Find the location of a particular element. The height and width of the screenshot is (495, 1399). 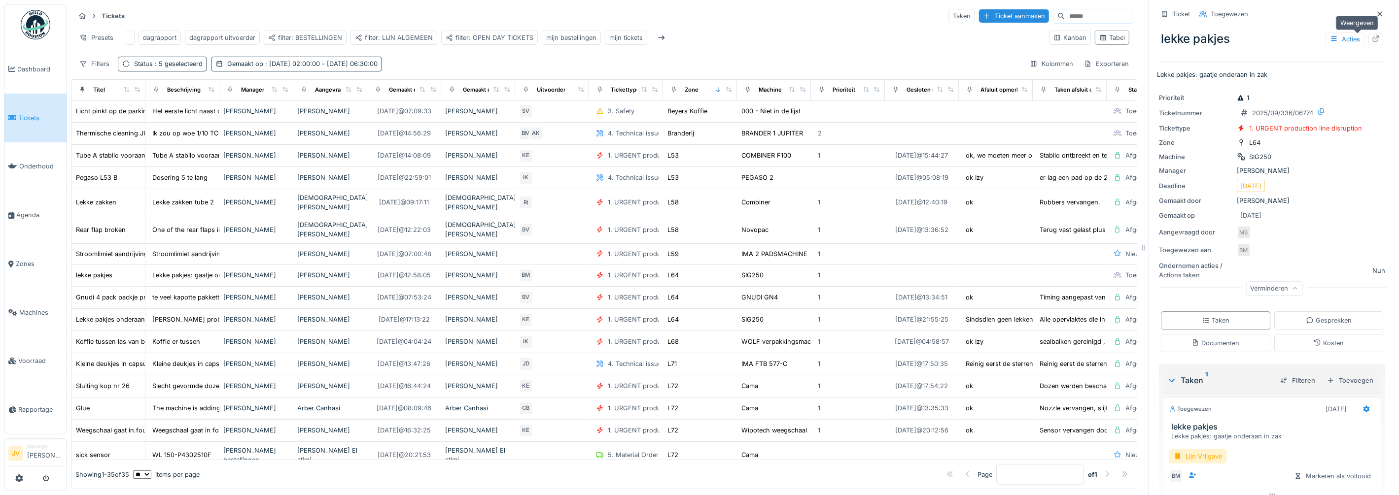

div: Licht pinkt op de parking is located at coordinates (113, 111).